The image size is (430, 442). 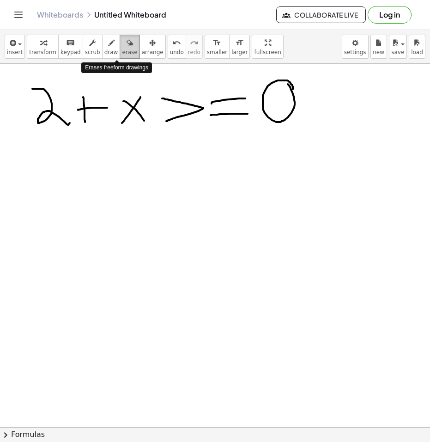 I want to click on span: draw, so click(x=111, y=52).